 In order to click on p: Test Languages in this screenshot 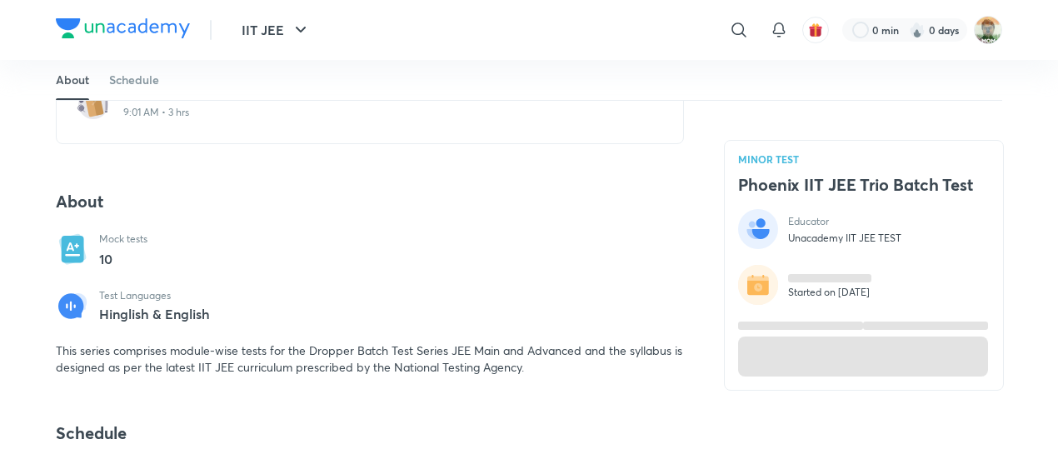, I will do `click(154, 296)`.